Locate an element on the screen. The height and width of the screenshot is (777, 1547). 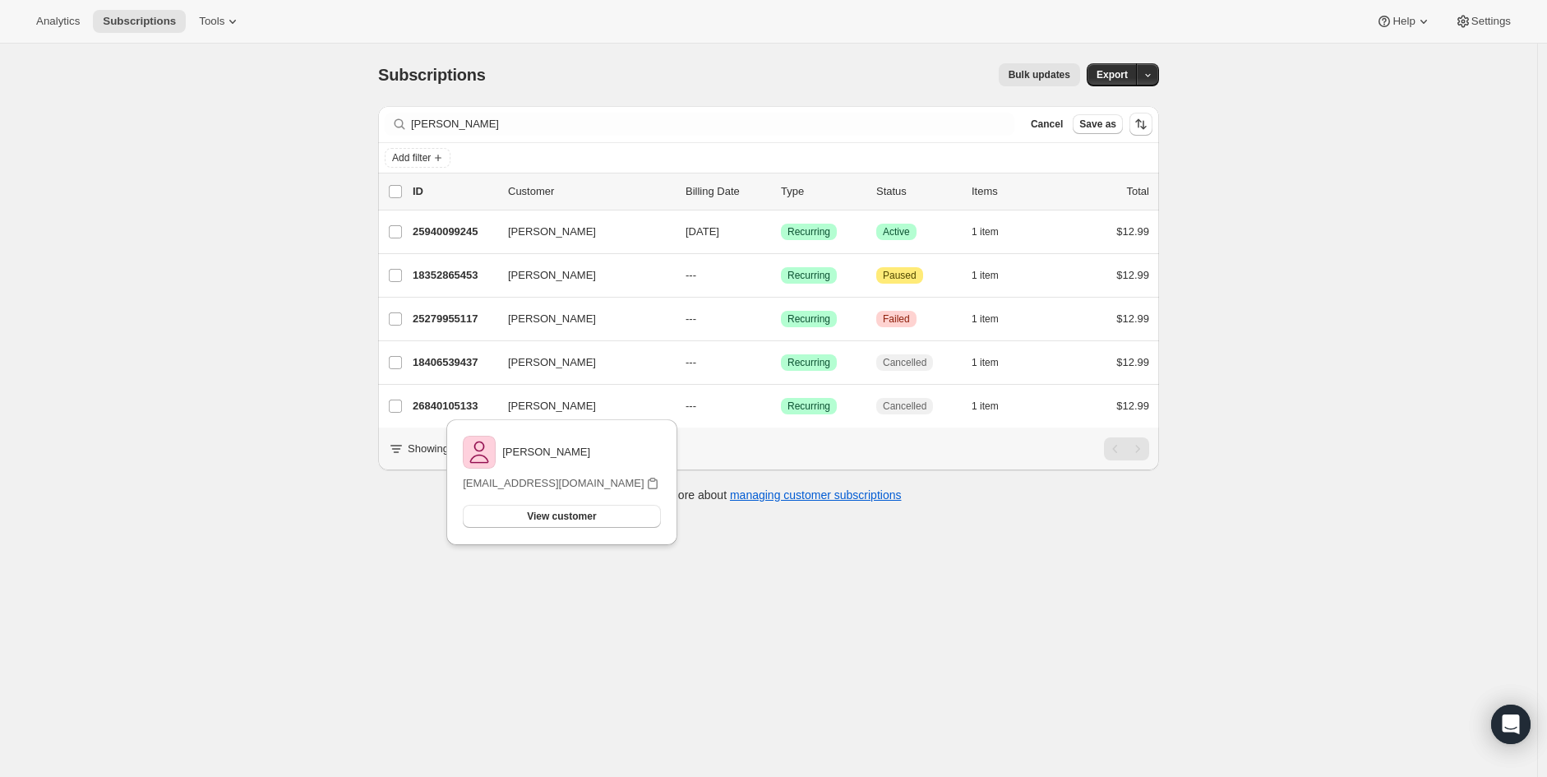
div: Items is located at coordinates (1012, 191).